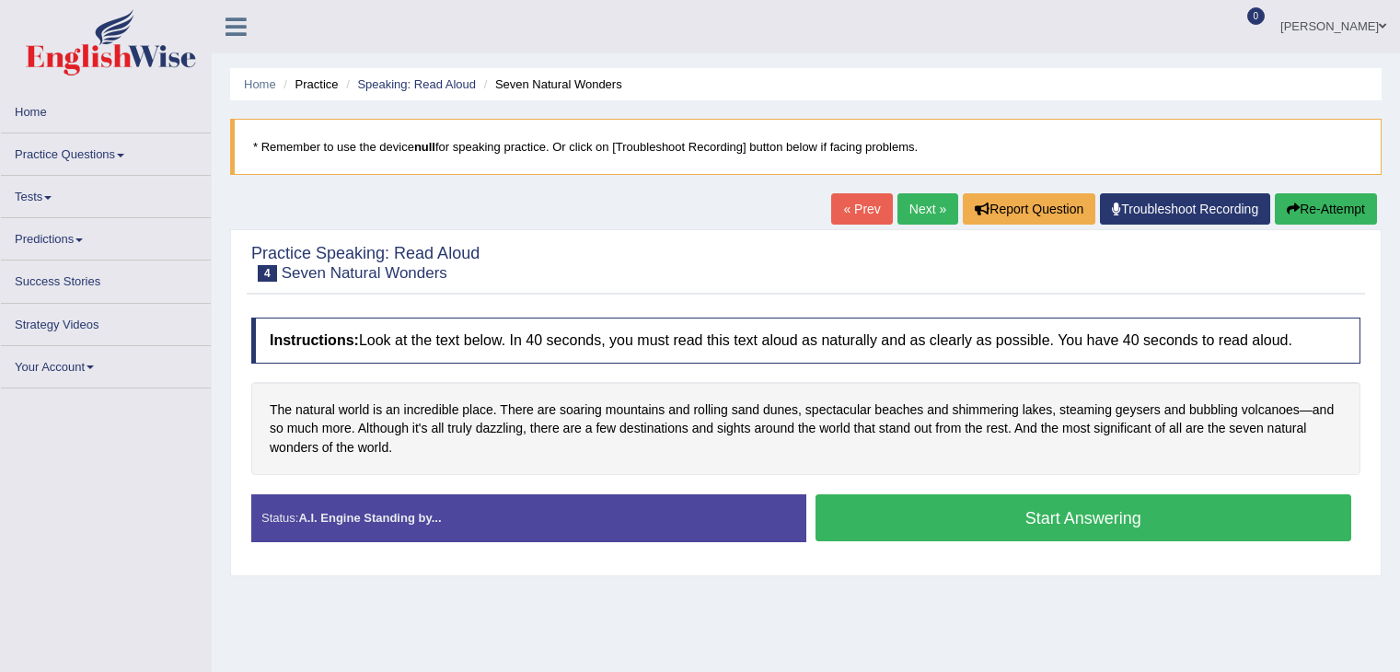 The width and height of the screenshot is (1400, 672). Describe the element at coordinates (106, 278) in the screenshot. I see `a: Success Stories` at that location.